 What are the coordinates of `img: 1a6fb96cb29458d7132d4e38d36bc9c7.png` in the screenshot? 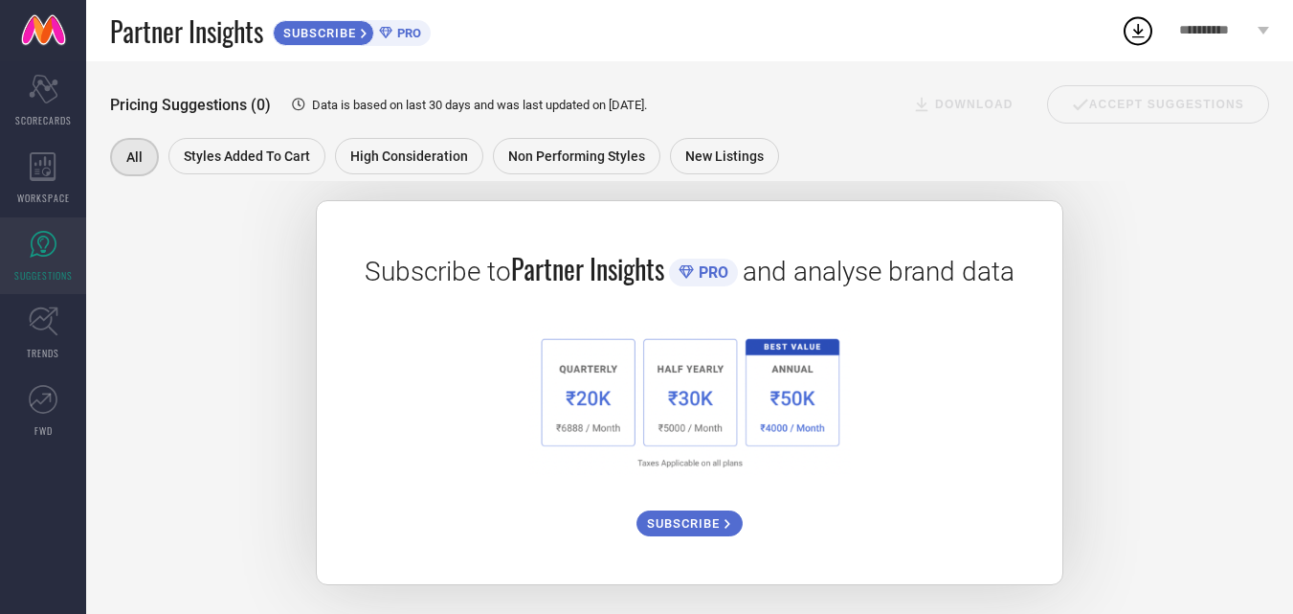 It's located at (690, 401).